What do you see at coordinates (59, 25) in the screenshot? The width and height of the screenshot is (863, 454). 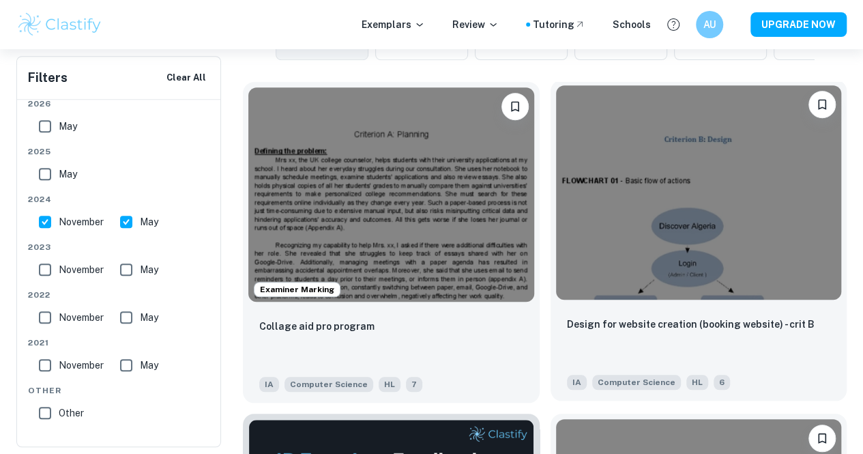 I see `a: Clastify logo` at bounding box center [59, 25].